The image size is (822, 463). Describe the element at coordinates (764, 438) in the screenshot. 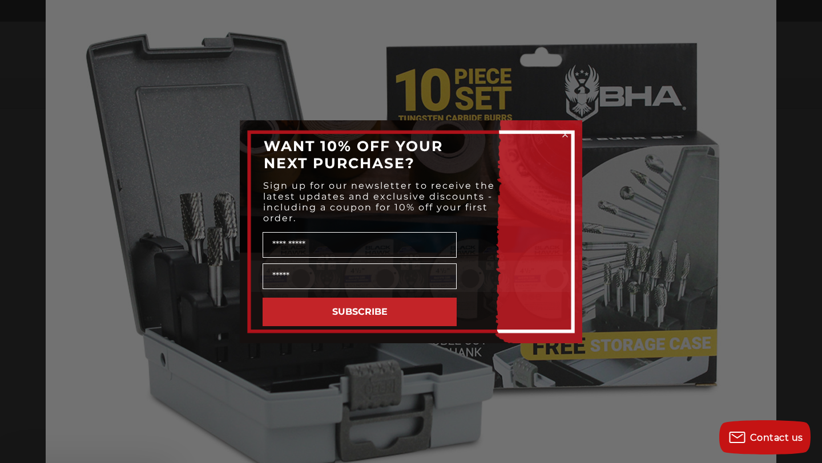

I see `button: Contact us` at that location.